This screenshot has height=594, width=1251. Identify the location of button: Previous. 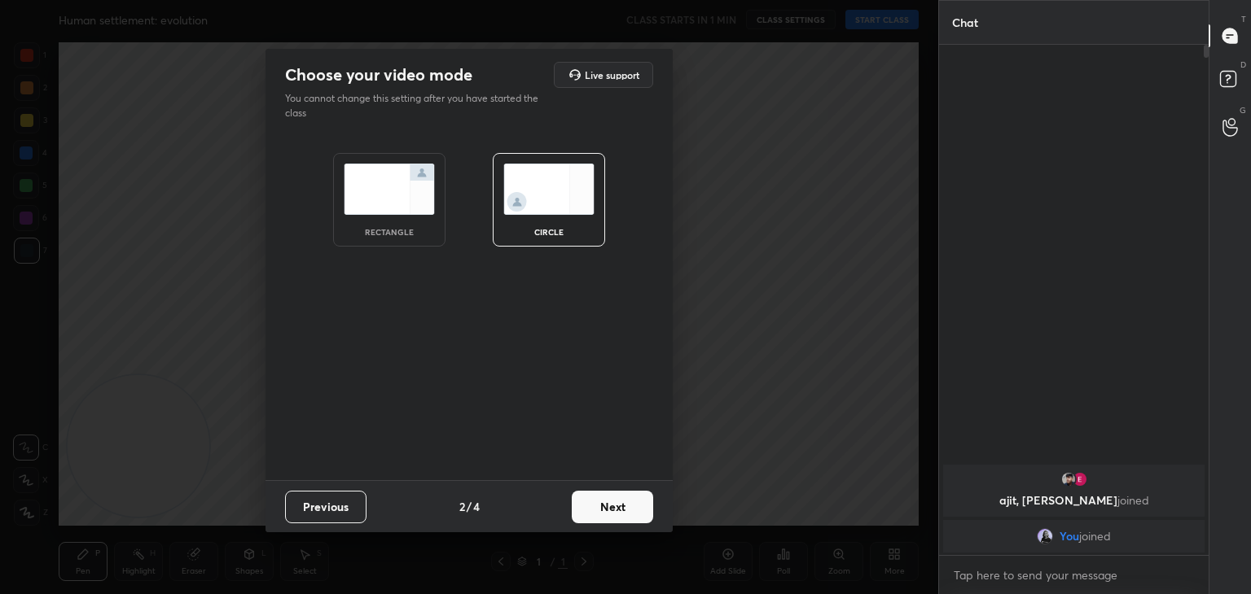
(326, 507).